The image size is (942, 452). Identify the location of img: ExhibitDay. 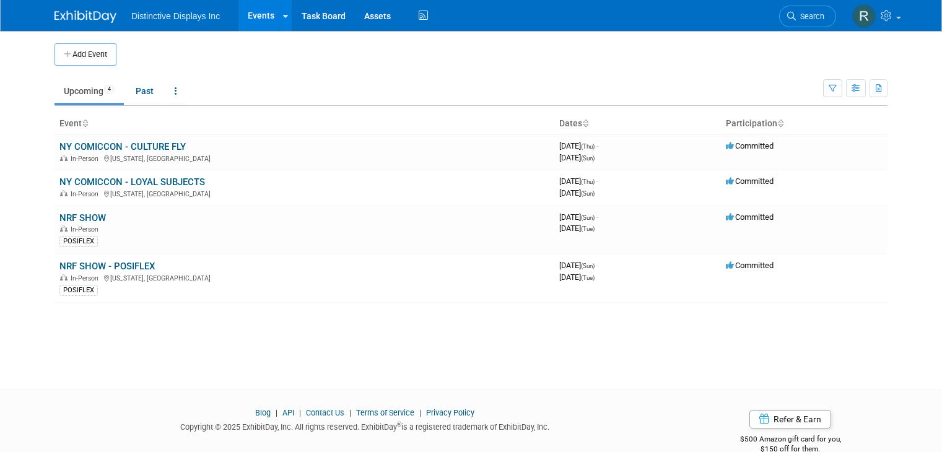
(85, 17).